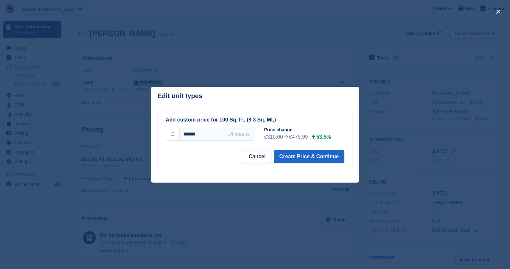  I want to click on div: €475.99, so click(299, 137).